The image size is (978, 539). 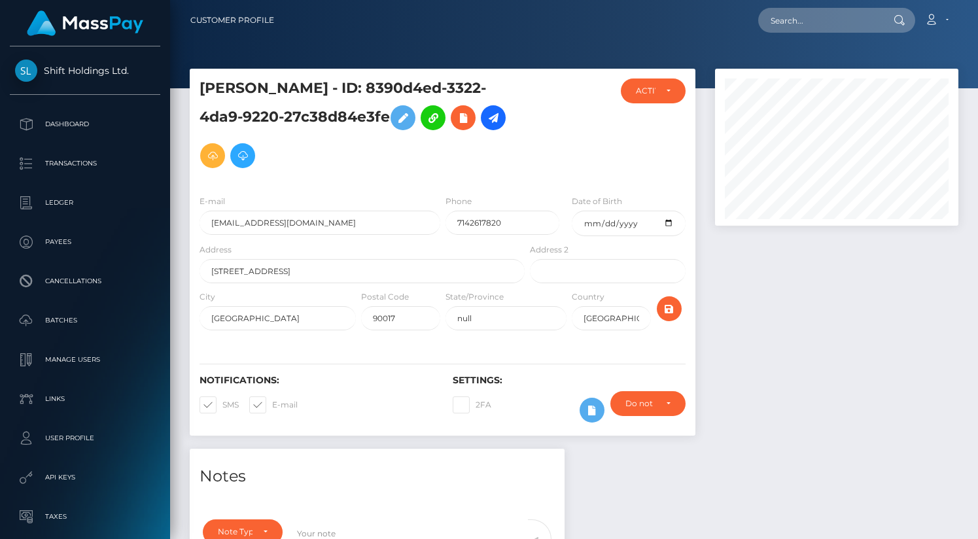 What do you see at coordinates (26, 71) in the screenshot?
I see `img: Shift Holdings Ltd.` at bounding box center [26, 71].